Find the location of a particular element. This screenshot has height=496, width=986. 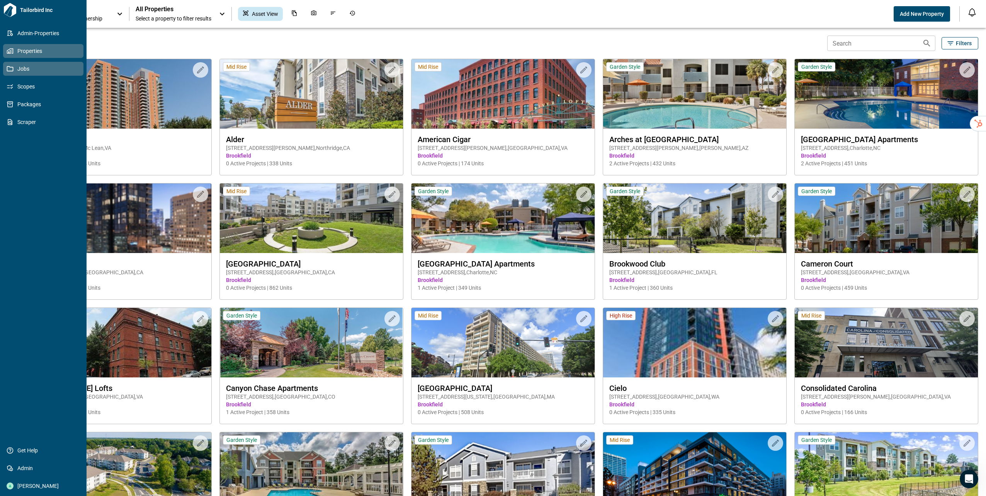

span: 0 Active Projects | 338 Units is located at coordinates (311, 163).